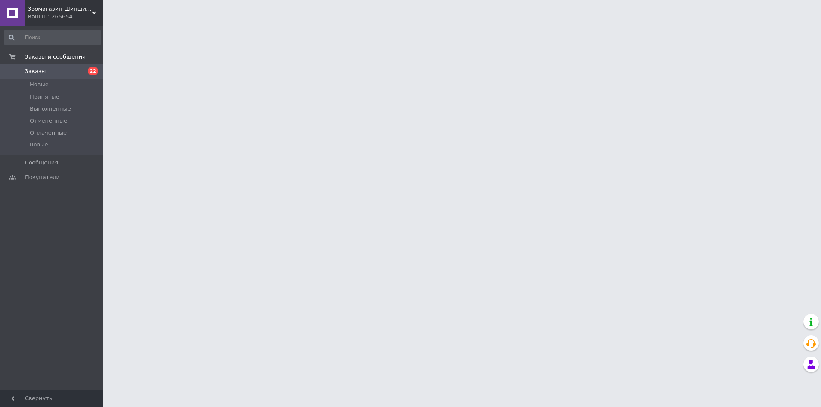 The image size is (821, 407). What do you see at coordinates (60, 9) in the screenshot?
I see `span: Зоомагазин Шиншилка - Дискаунтер зоотоваров.Корма для кошек и собак. Ветеринарная аптека` at bounding box center [60, 9].